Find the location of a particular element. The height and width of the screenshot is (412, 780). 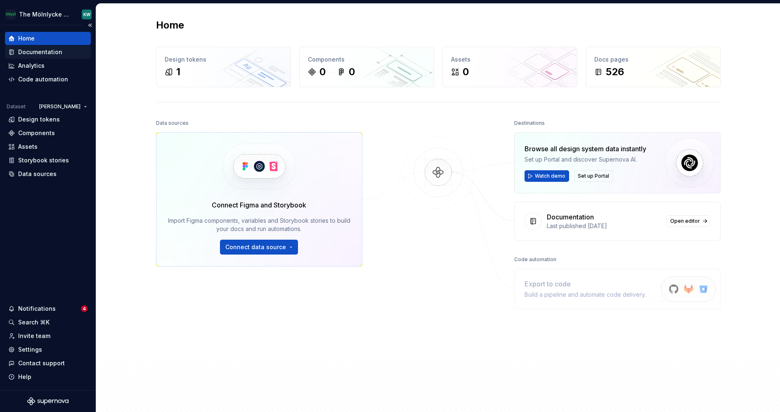

div: KW is located at coordinates (87, 14).